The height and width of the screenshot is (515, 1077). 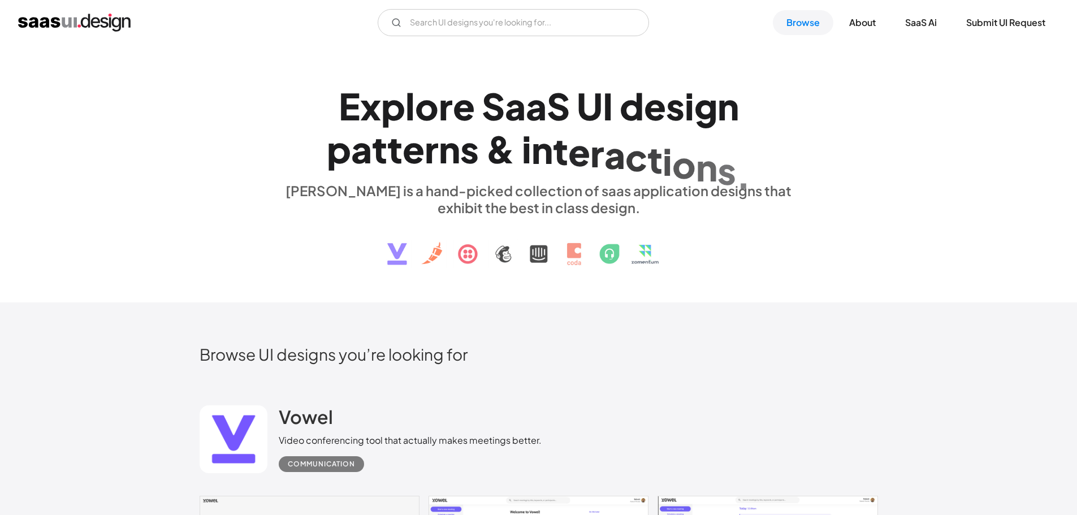 What do you see at coordinates (350, 106) in the screenshot?
I see `div: E` at bounding box center [350, 106].